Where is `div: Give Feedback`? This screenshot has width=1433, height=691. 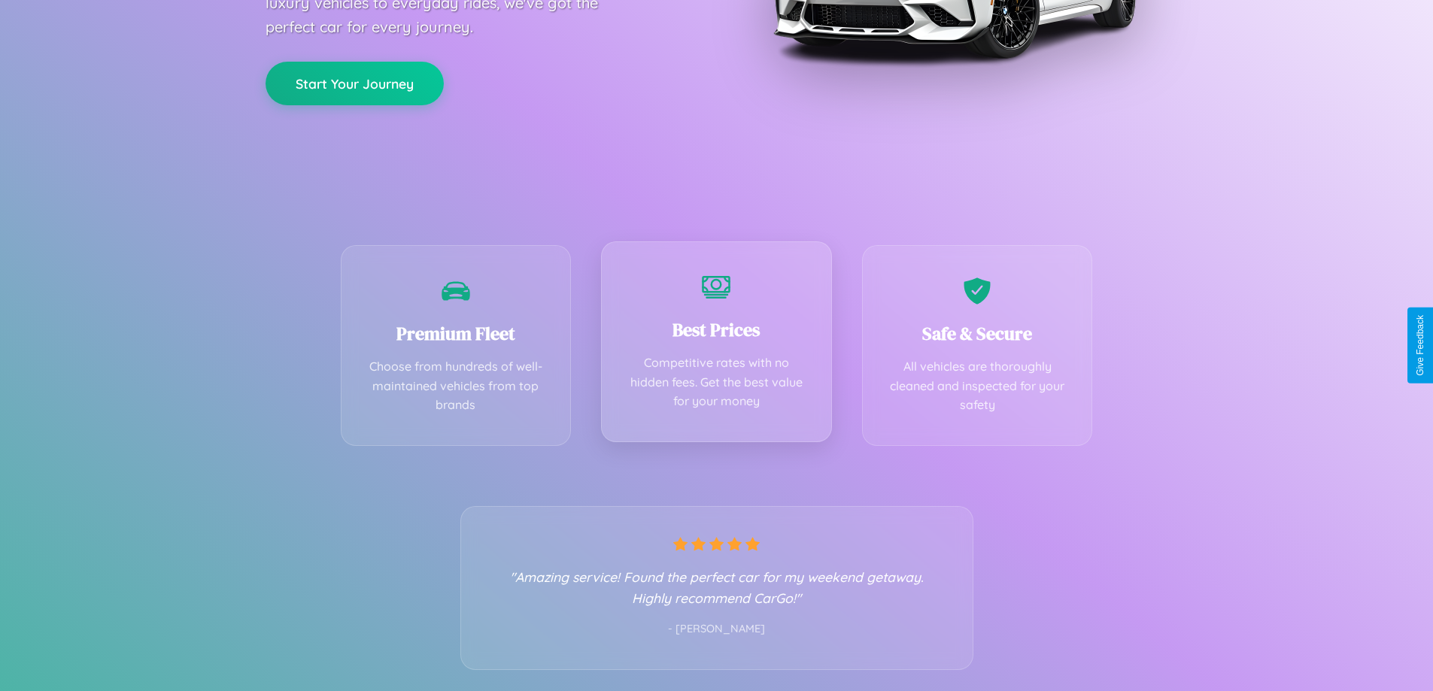 div: Give Feedback is located at coordinates (1420, 345).